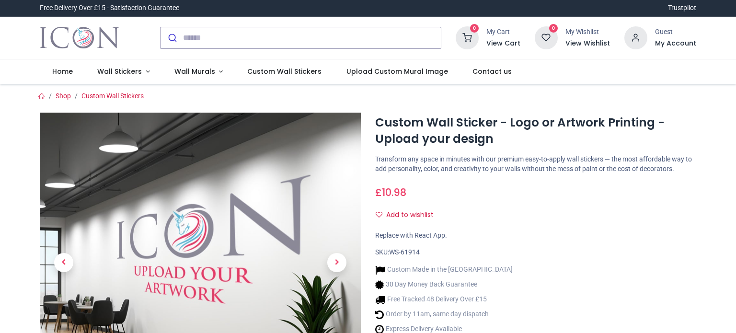  Describe the element at coordinates (676, 44) in the screenshot. I see `h6: My Account` at that location.